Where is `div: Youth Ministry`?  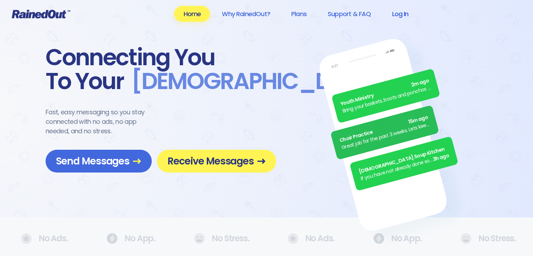
div: Youth Ministry is located at coordinates (385, 93).